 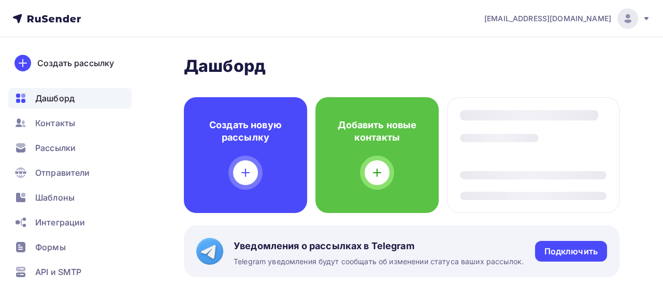 What do you see at coordinates (379, 247) in the screenshot?
I see `span: Уведомления о рассылках в Telegram` at bounding box center [379, 247].